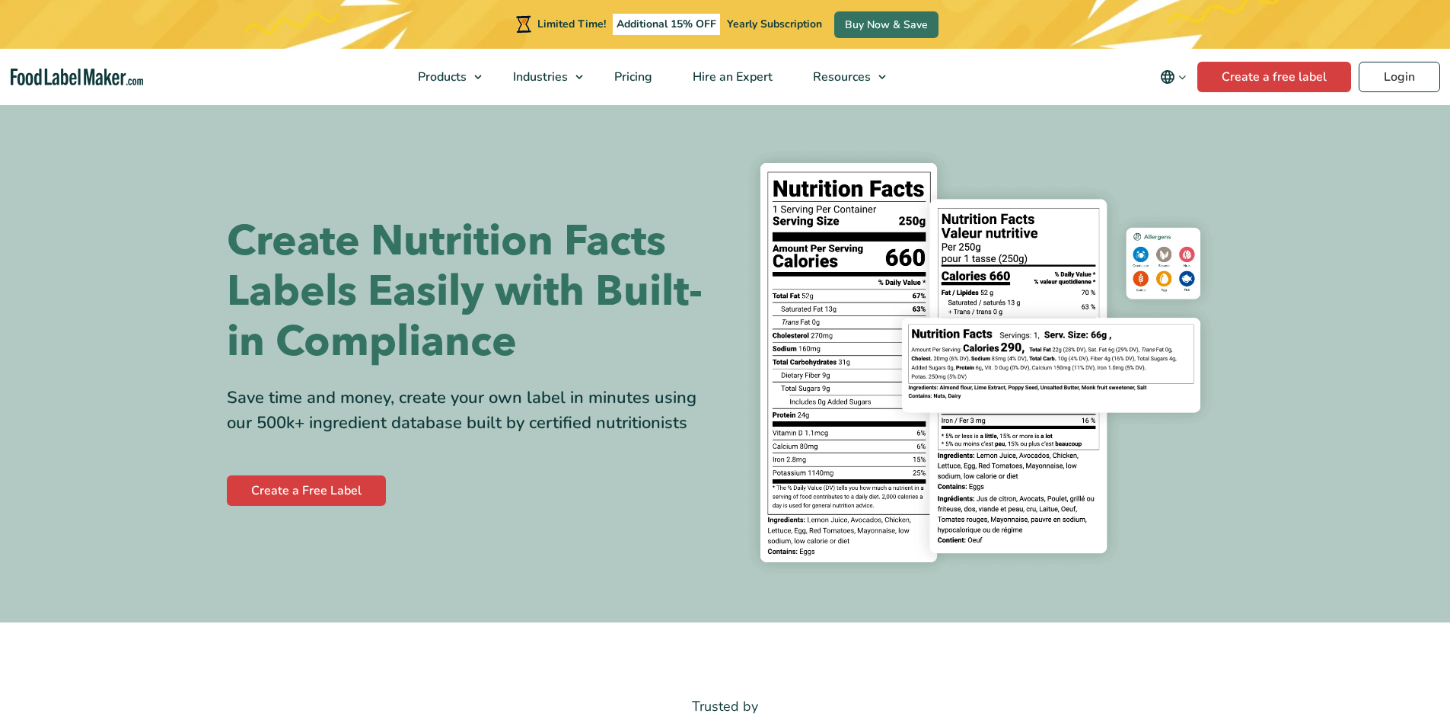 The width and height of the screenshot is (1450, 720). What do you see at coordinates (844, 77) in the screenshot?
I see `a: Resources` at bounding box center [844, 77].